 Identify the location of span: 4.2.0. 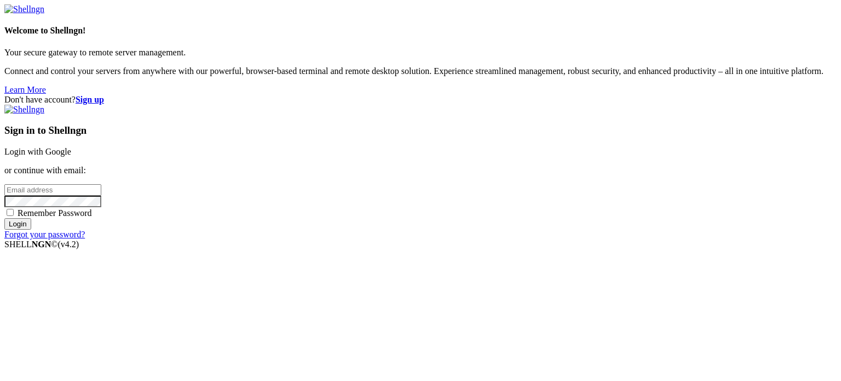
(68, 244).